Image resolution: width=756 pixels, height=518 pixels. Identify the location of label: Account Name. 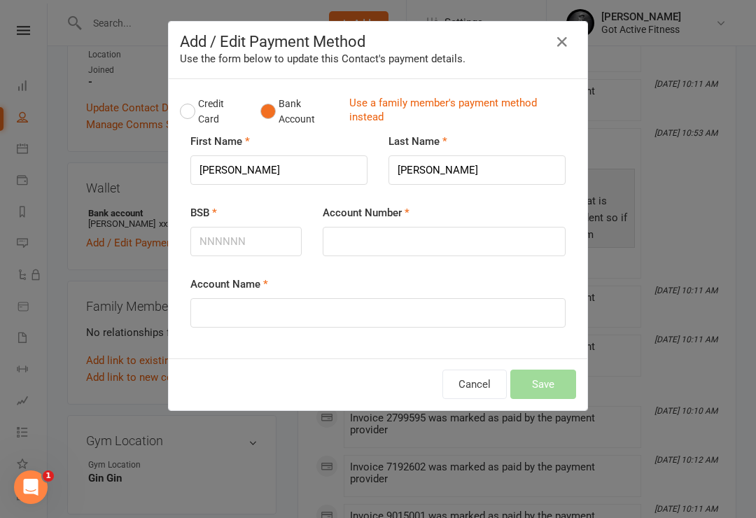
(229, 284).